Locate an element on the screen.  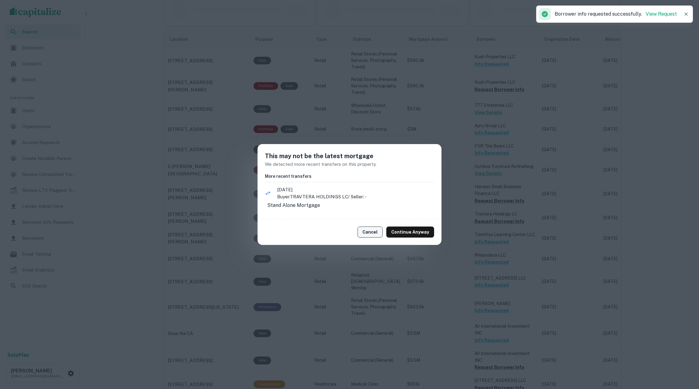
p: We detected more recent transfers on this property. is located at coordinates (349, 164).